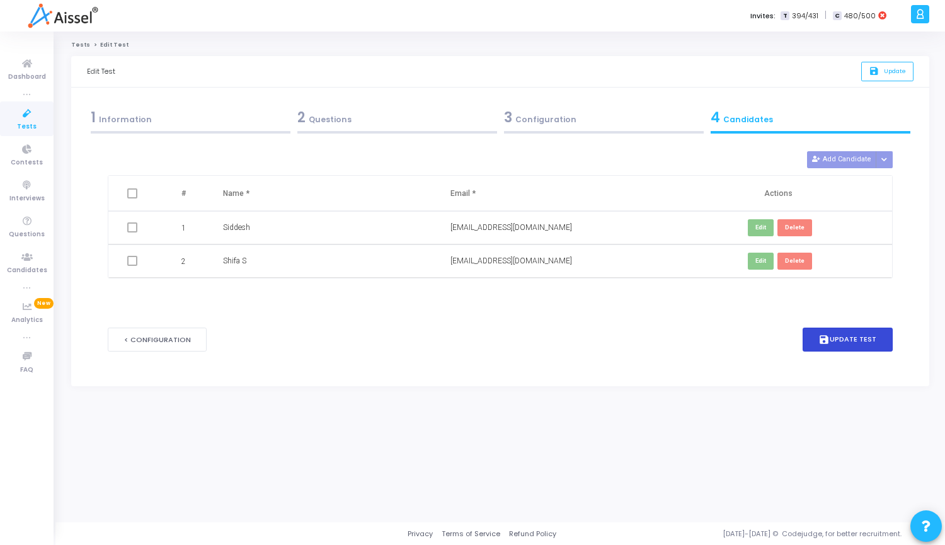 This screenshot has height=545, width=945. Describe the element at coordinates (784, 16) in the screenshot. I see `span: T` at that location.